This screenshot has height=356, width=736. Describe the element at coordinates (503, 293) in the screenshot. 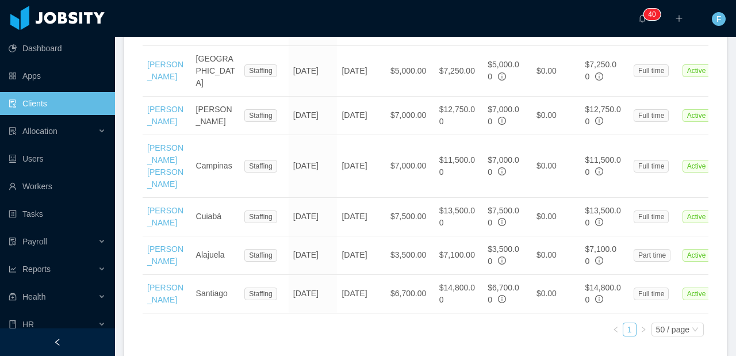

I see `span: $6,700.00` at that location.